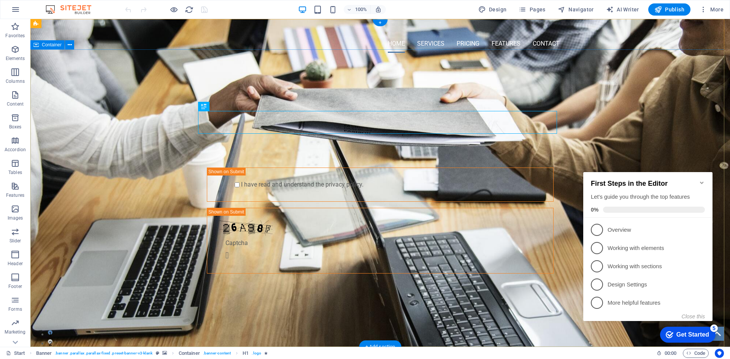 The width and height of the screenshot is (730, 359). I want to click on i: On resize automatically adjust zoom level to fit chosen device., so click(378, 9).